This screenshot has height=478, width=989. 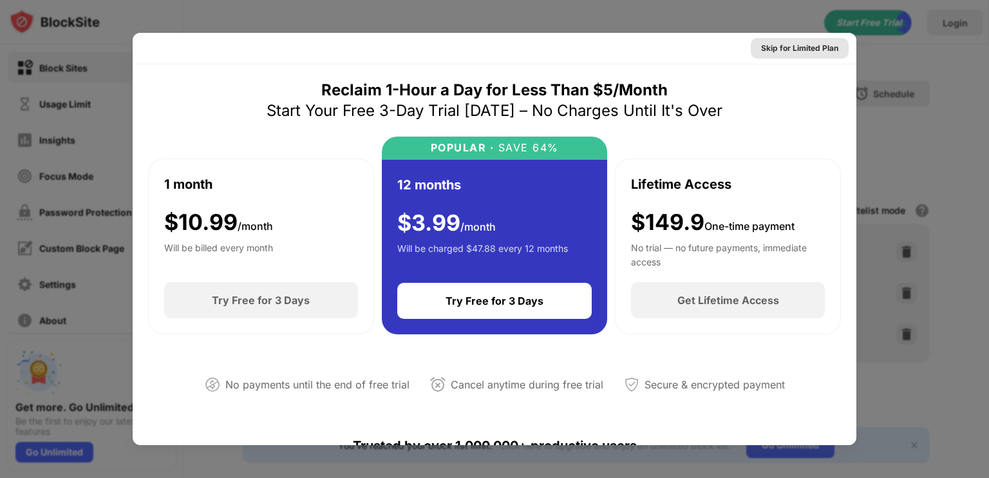 I want to click on div: Trusted by over 1,000,000+ productive users, so click(x=495, y=446).